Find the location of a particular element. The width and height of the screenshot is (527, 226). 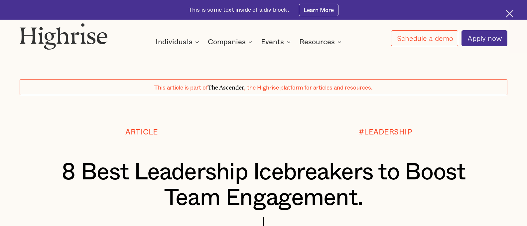

div: Article is located at coordinates (142, 132).